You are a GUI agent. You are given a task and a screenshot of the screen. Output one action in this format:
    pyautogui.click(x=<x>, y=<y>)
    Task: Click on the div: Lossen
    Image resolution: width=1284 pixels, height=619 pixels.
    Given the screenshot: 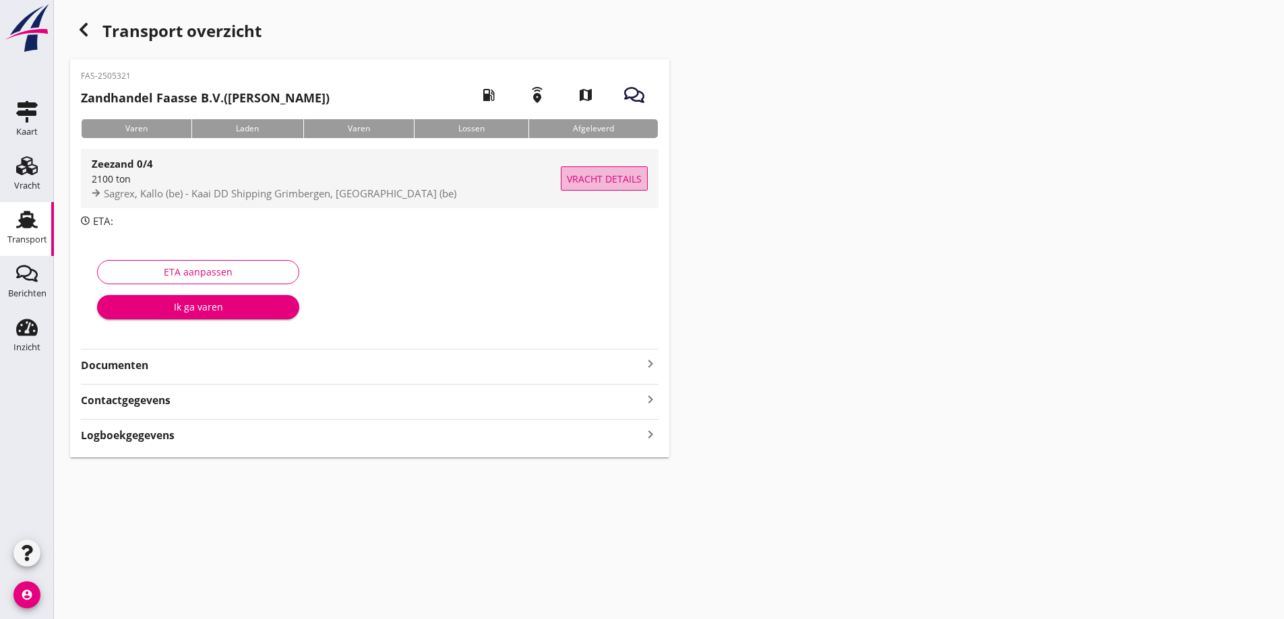 What is the action you would take?
    pyautogui.click(x=471, y=129)
    